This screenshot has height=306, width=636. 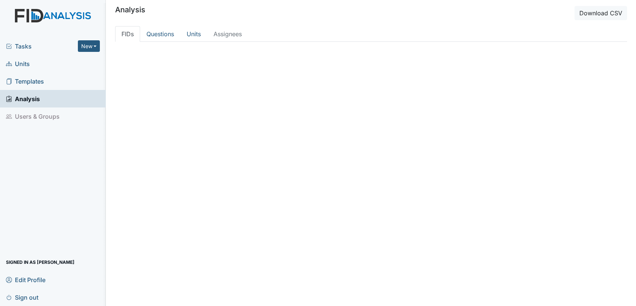 What do you see at coordinates (22, 297) in the screenshot?
I see `span: Sign out` at bounding box center [22, 297].